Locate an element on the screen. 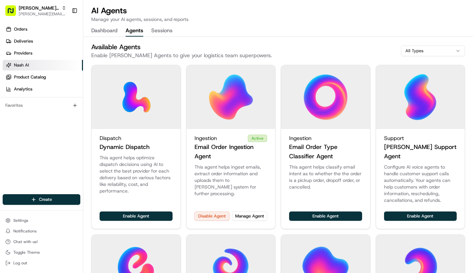 This screenshot has width=473, height=273. img: 4988371391238_9404d814bf3eb2409008_72.png is located at coordinates (20, 70).